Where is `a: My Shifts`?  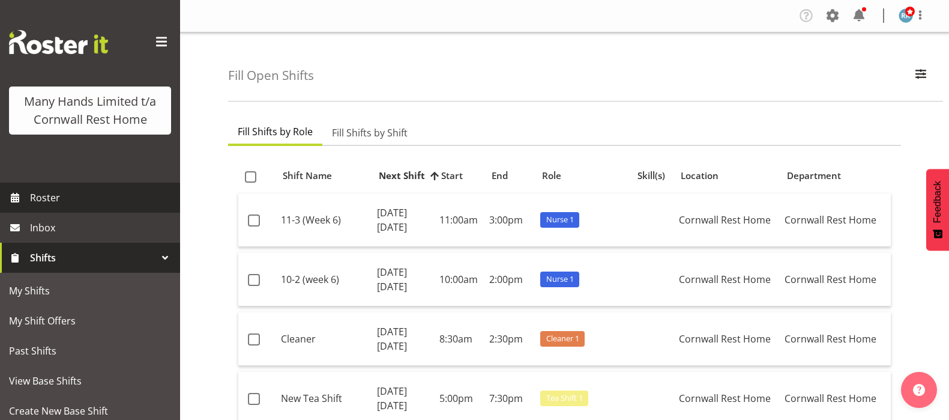 a: My Shifts is located at coordinates (90, 291).